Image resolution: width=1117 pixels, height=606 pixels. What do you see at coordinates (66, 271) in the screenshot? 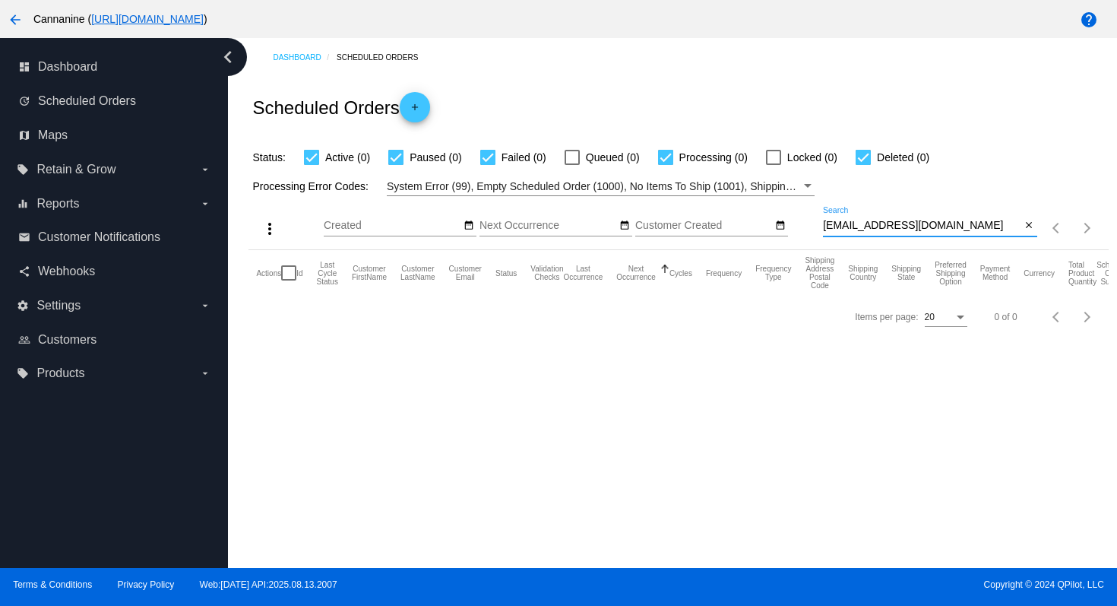
I see `span: Webhooks` at bounding box center [66, 271].